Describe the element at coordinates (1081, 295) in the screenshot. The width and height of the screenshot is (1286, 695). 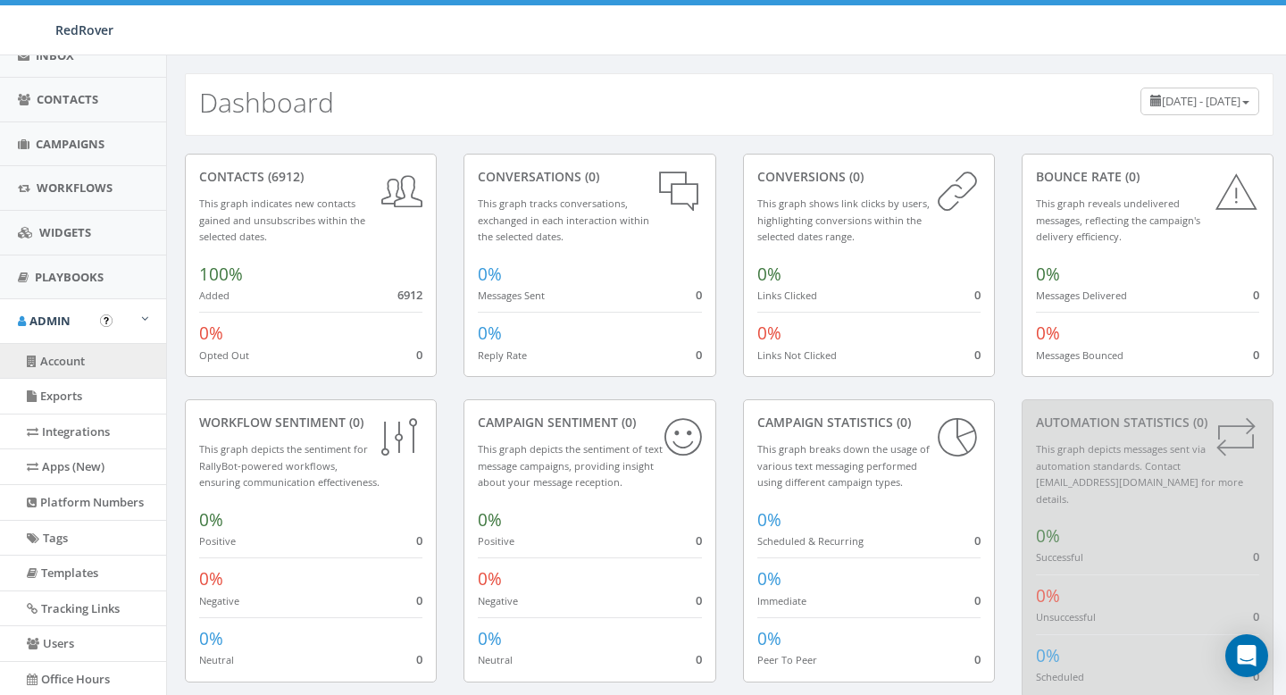
I see `small: Messages Delivered` at that location.